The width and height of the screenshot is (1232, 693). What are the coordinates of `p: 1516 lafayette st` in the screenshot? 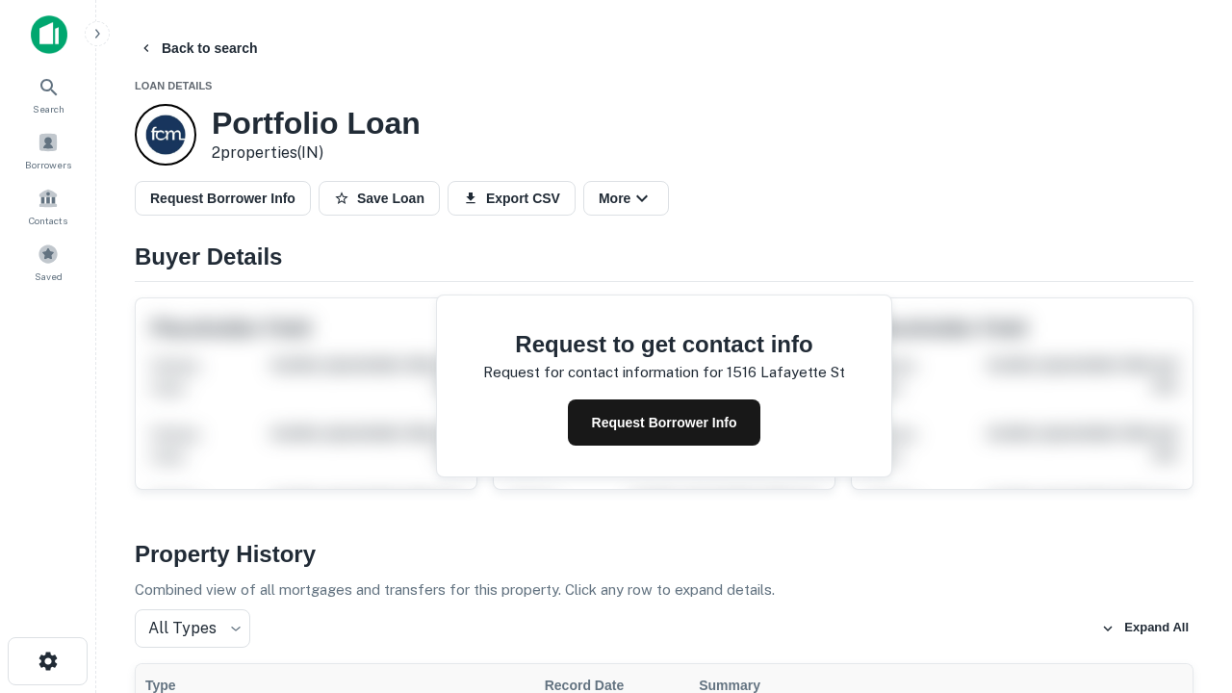 It's located at (786, 373).